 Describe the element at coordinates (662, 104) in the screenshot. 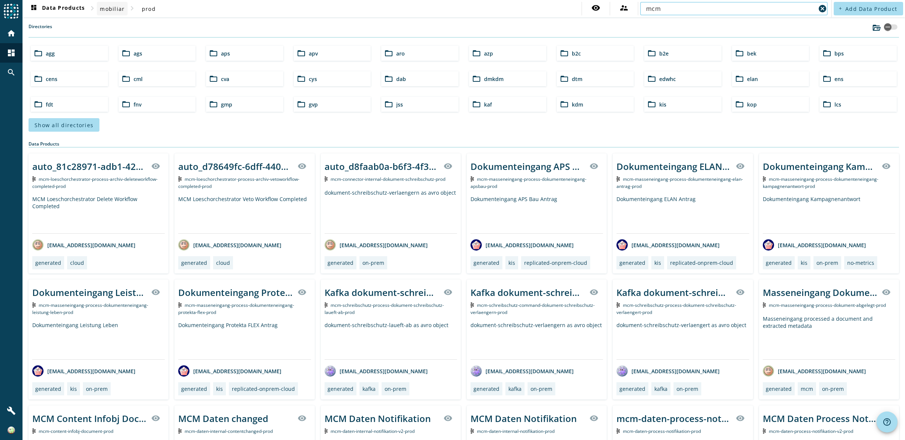

I see `span: kis` at that location.